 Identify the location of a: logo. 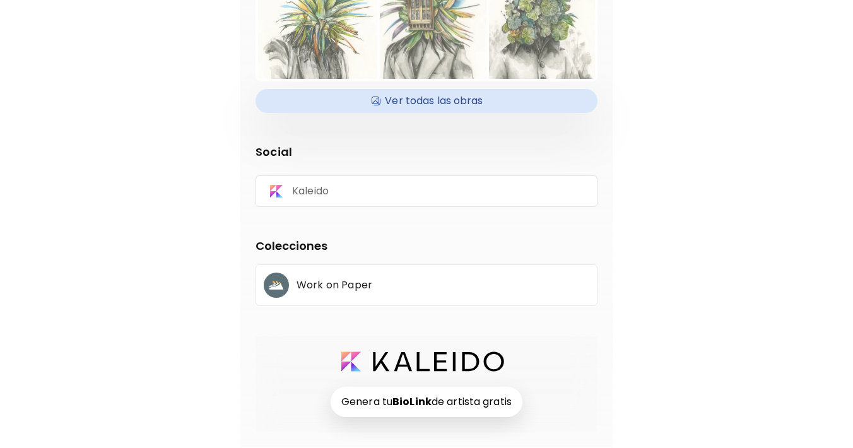
(427, 362).